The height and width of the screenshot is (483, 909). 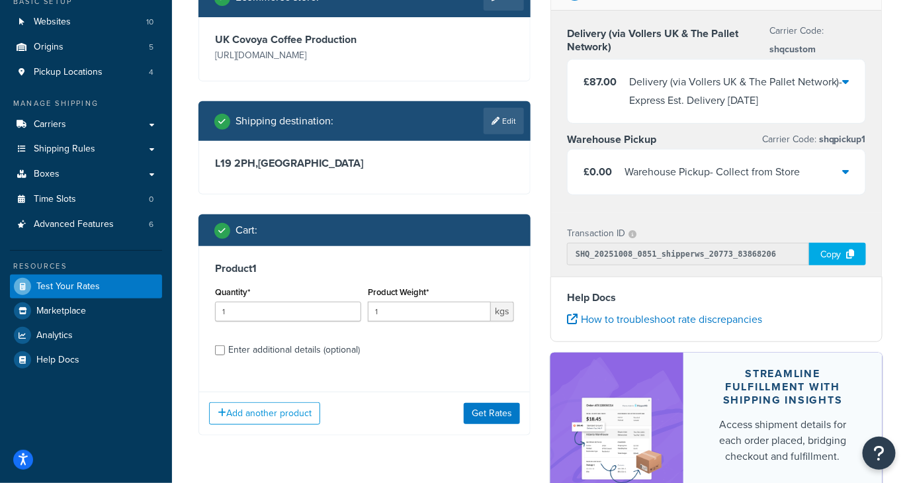 I want to click on li: Time Slots, so click(x=86, y=199).